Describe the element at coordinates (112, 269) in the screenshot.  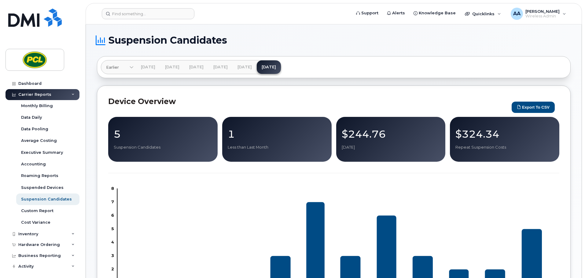
I see `tspan: 2` at that location.